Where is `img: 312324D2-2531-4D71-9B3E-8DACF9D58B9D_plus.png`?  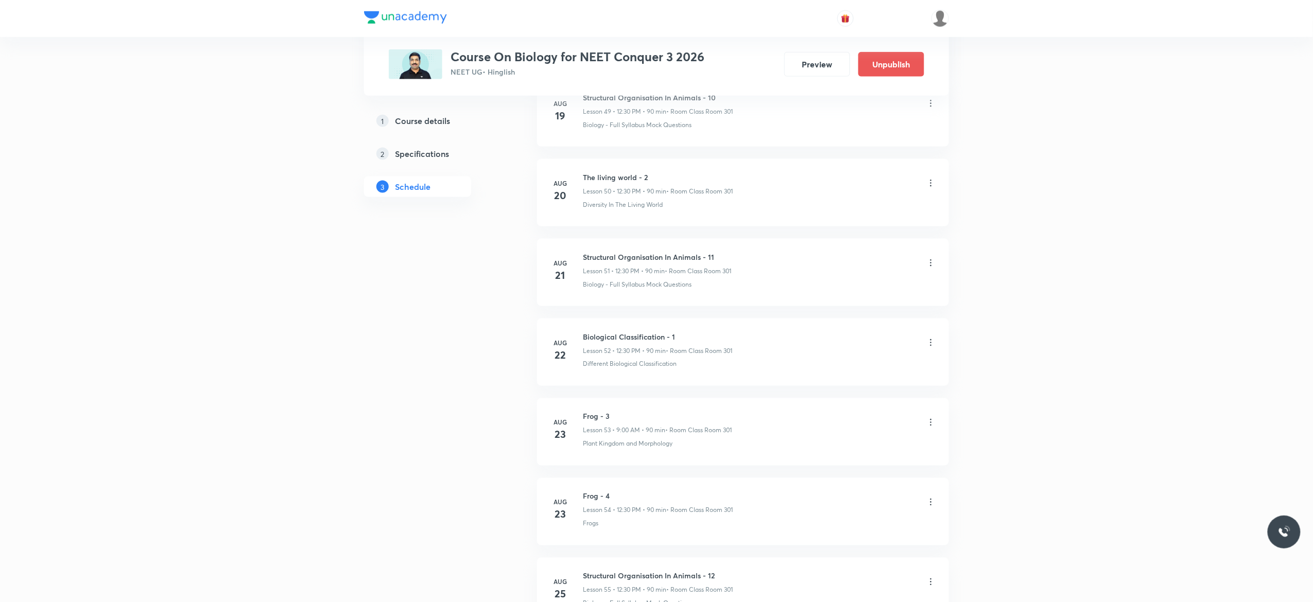 img: 312324D2-2531-4D71-9B3E-8DACF9D58B9D_plus.png is located at coordinates (415, 64).